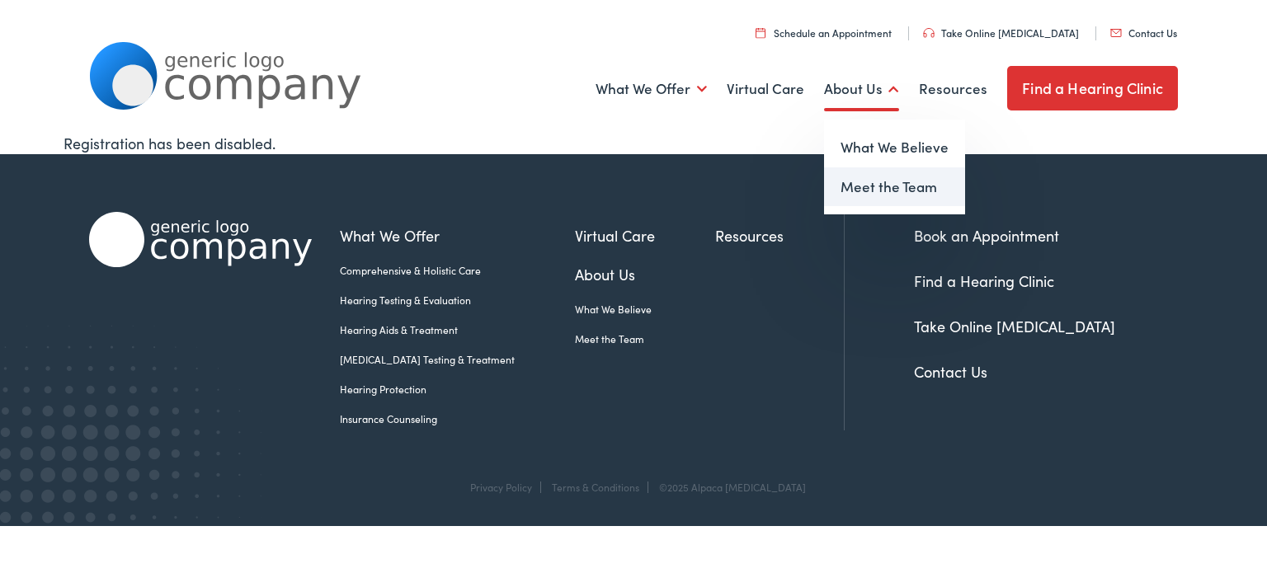  I want to click on a: Book an Appointment, so click(987, 235).